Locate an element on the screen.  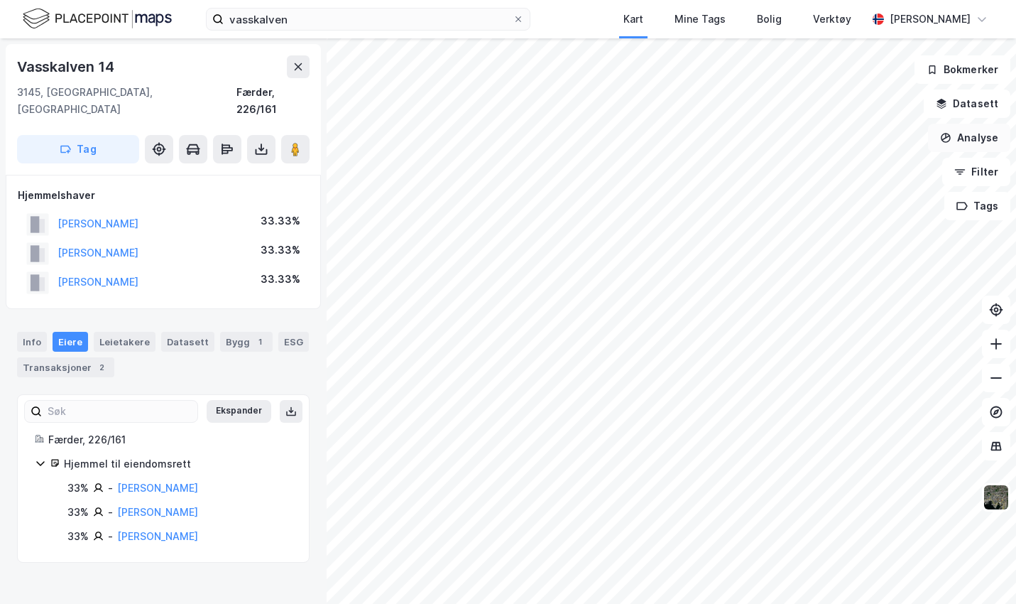
button: Ekspander is located at coordinates (239, 411).